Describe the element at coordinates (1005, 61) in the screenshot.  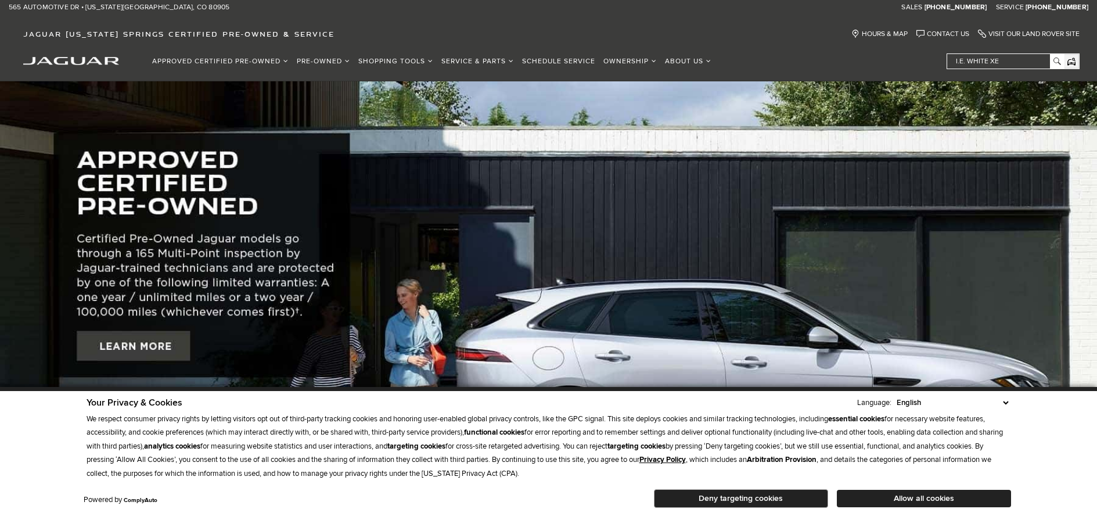
I see `input: i.e. White XE` at that location.